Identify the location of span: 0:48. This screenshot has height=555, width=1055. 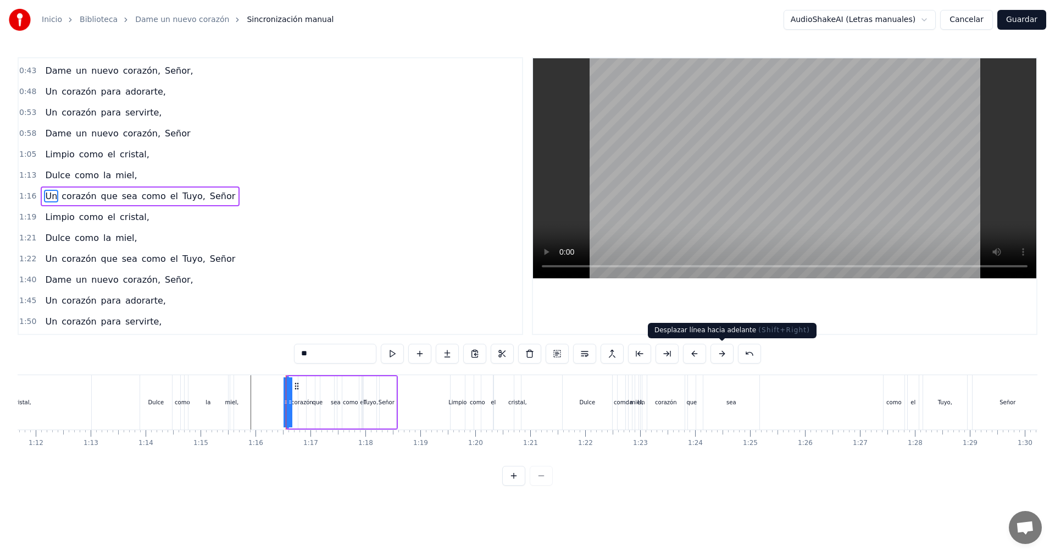
(27, 92).